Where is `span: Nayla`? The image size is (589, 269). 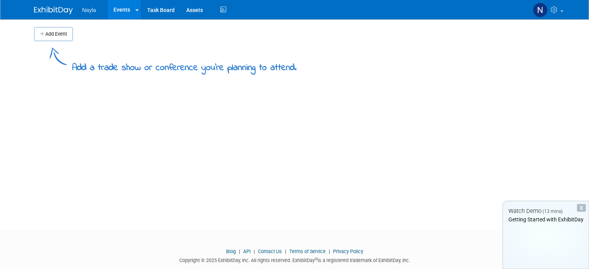 span: Nayla is located at coordinates (89, 10).